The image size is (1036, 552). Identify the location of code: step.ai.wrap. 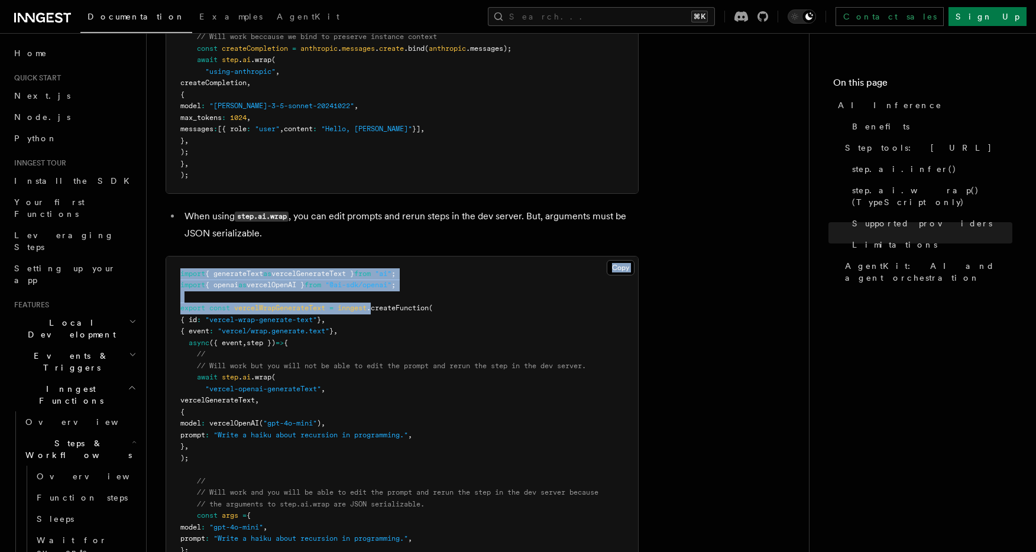
(261, 216).